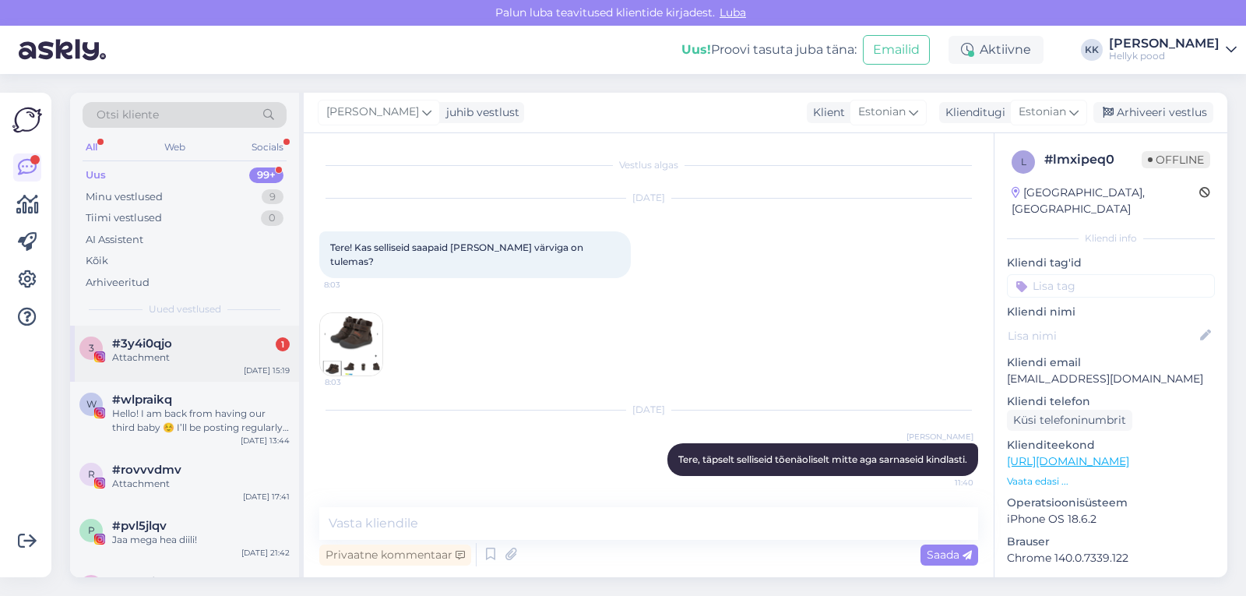 Image resolution: width=1246 pixels, height=596 pixels. Describe the element at coordinates (1110, 262) in the screenshot. I see `p: Kliendi tag'id` at that location.